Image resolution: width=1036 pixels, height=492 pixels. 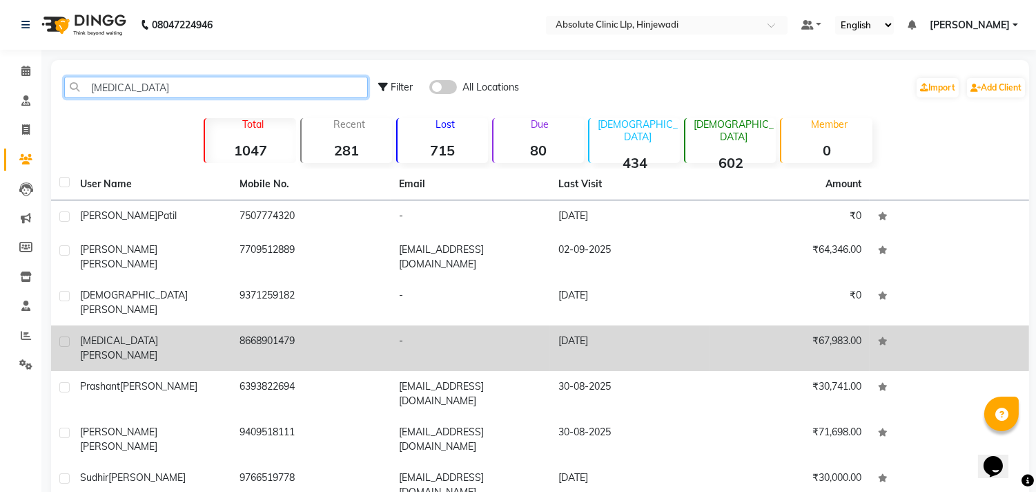 What do you see at coordinates (349, 124) in the screenshot?
I see `p: Recent` at bounding box center [349, 124].